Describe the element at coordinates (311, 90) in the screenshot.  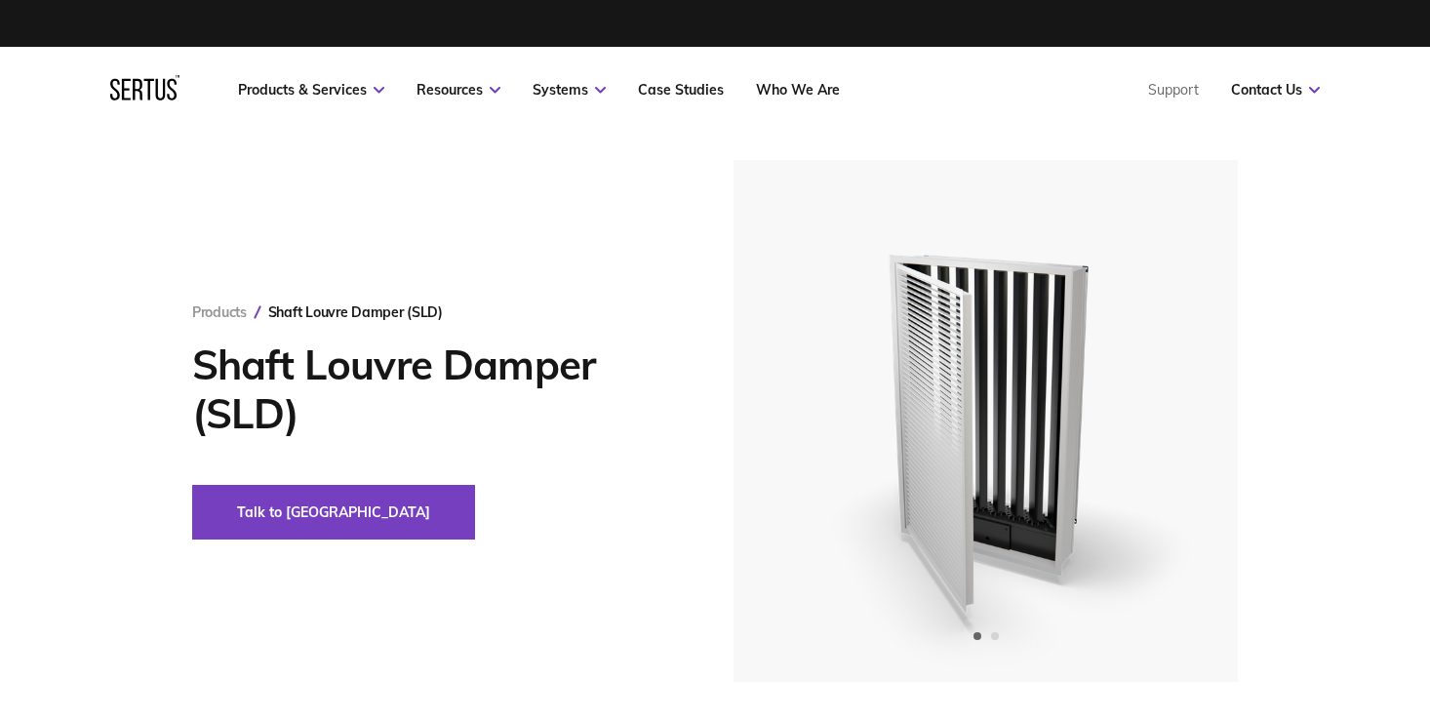
I see `a: Products & Services` at that location.